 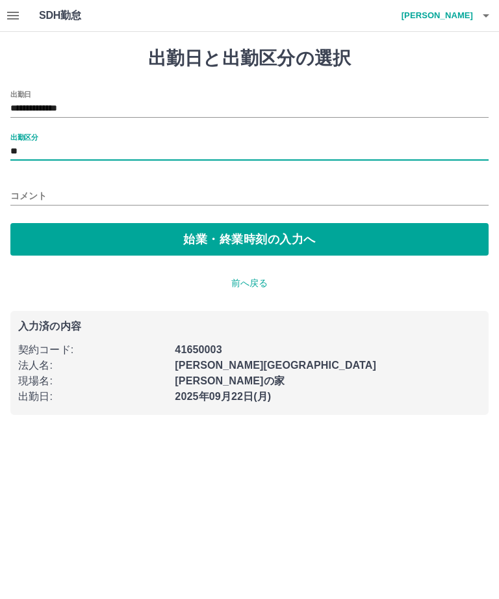 What do you see at coordinates (198, 349) in the screenshot?
I see `b: 41650003` at bounding box center [198, 349].